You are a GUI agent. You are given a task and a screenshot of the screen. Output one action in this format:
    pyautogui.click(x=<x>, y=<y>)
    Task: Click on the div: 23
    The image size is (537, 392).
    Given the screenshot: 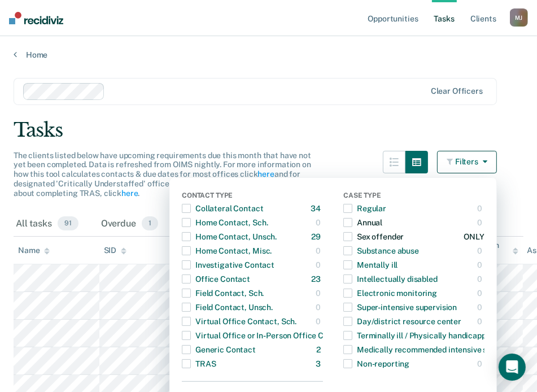 What is the action you would take?
    pyautogui.click(x=317, y=279)
    